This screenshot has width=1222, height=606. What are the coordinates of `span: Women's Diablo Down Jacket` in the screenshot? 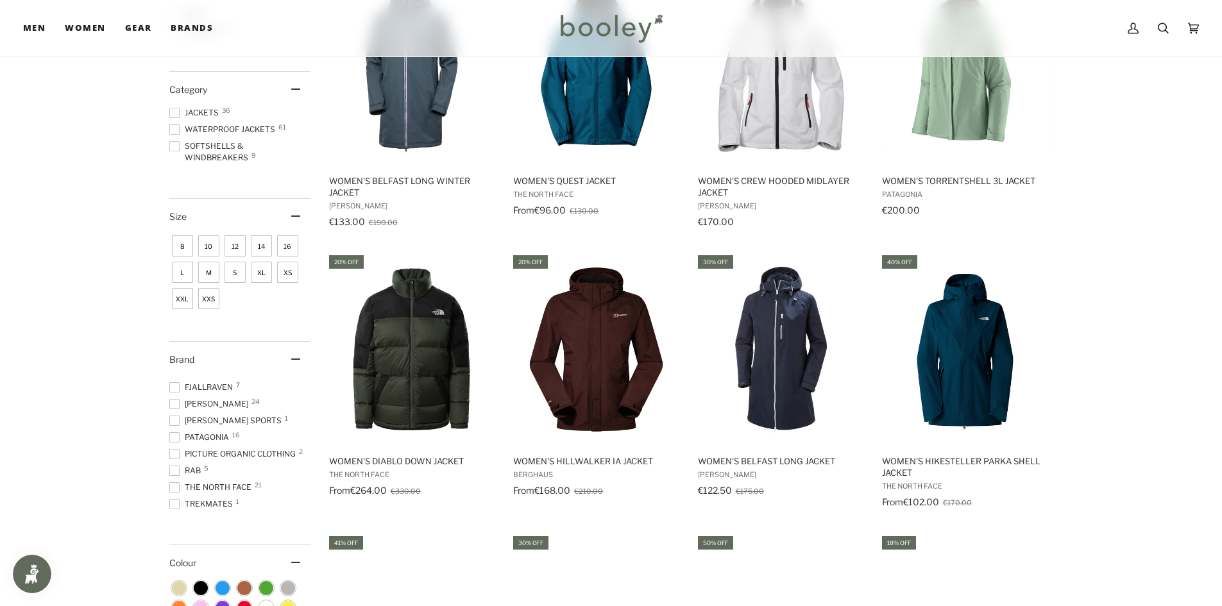 It's located at (412, 461).